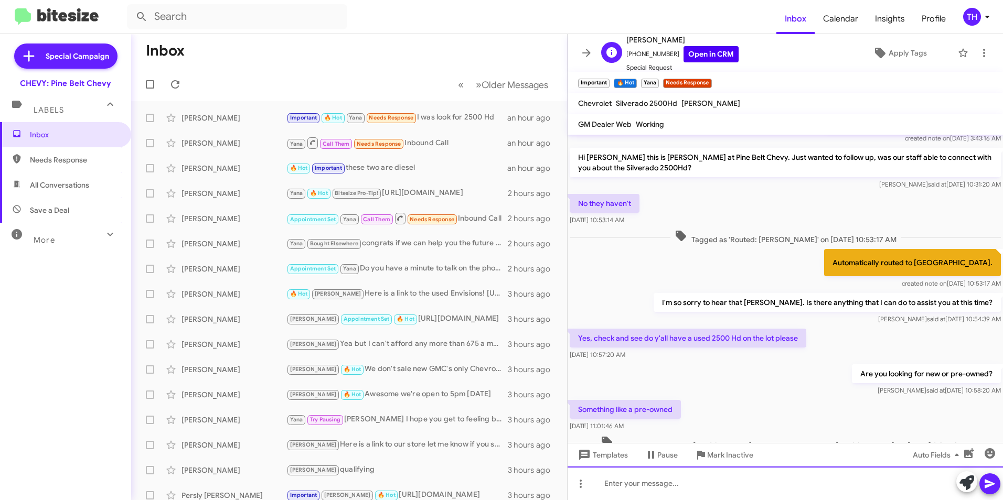 The width and height of the screenshot is (1003, 500). I want to click on span: Working, so click(650, 124).